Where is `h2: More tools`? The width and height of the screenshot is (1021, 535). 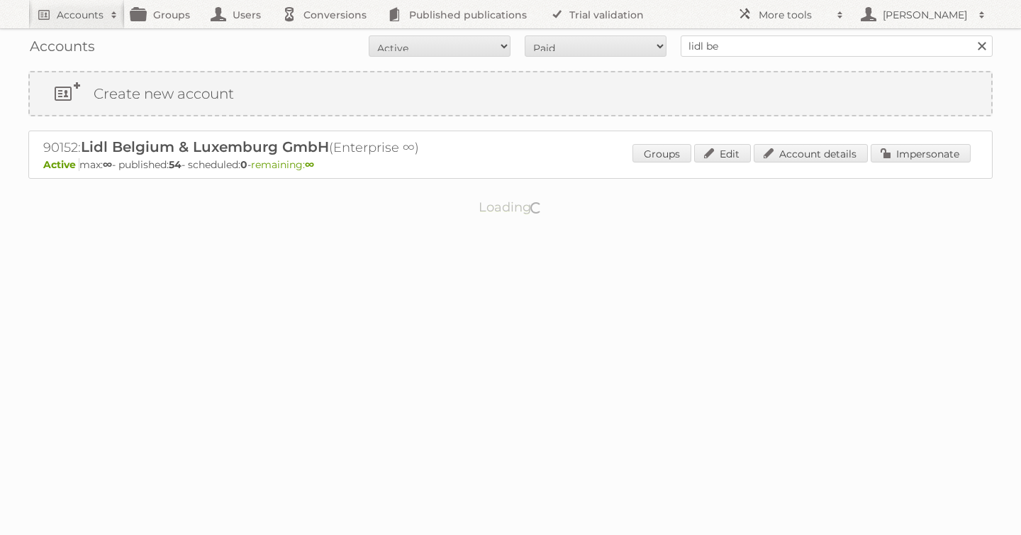
h2: More tools is located at coordinates (794, 15).